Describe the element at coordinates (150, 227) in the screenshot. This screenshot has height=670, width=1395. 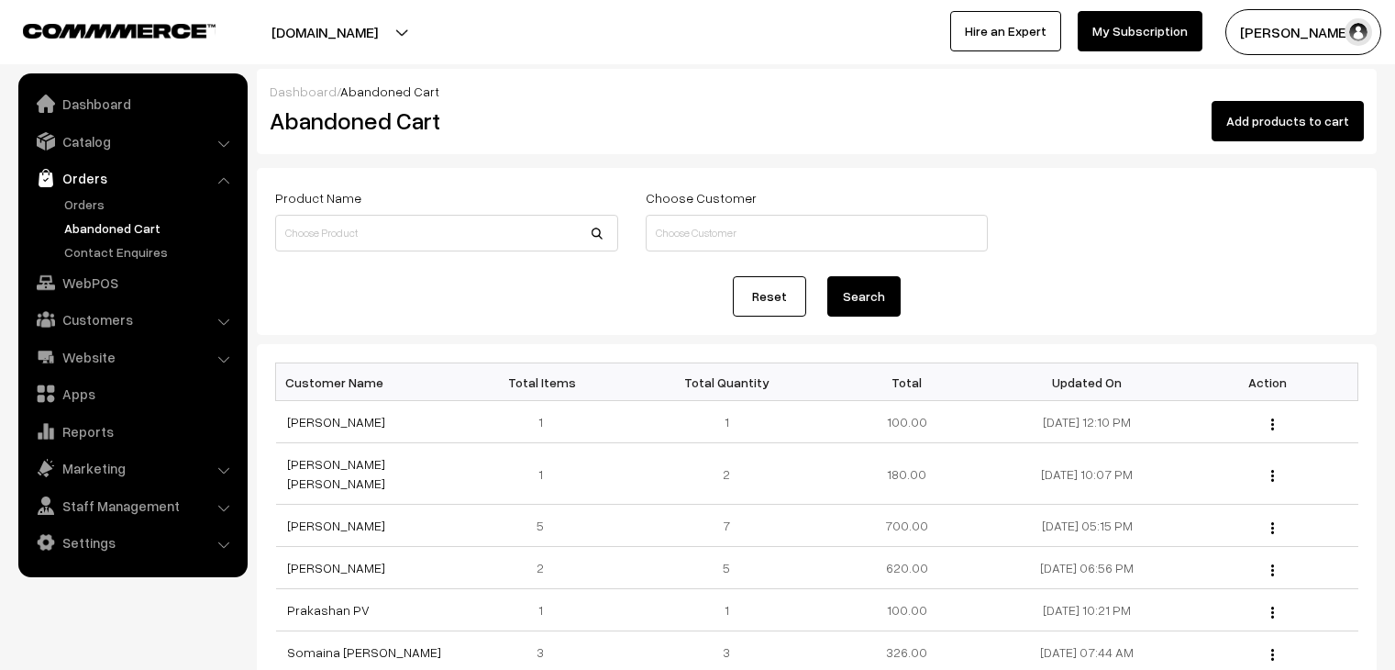
I see `a: Abandoned Cart` at that location.